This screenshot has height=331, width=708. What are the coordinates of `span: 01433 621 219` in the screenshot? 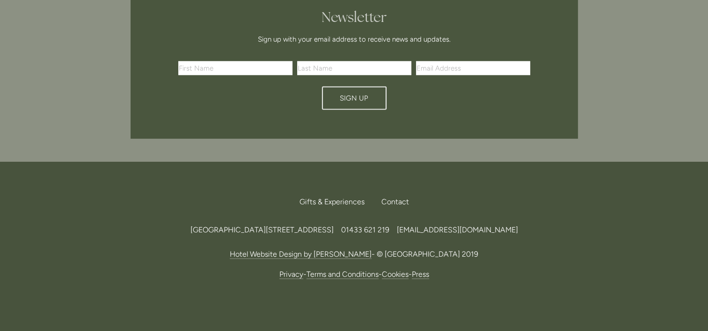 It's located at (365, 230).